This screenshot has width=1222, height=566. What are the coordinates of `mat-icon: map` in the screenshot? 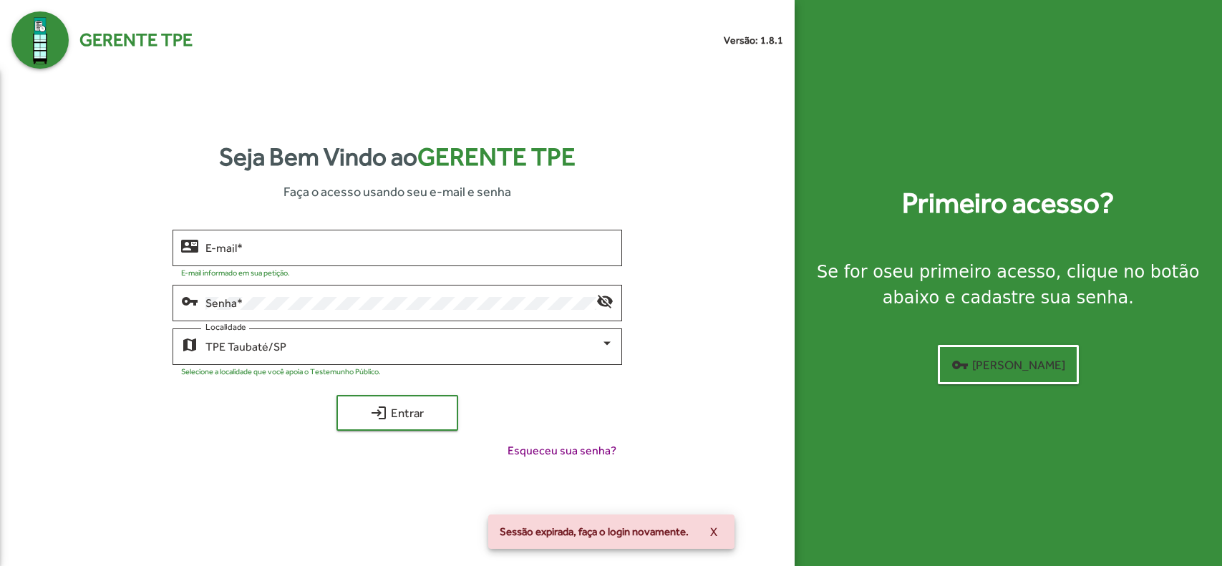 It's located at (190, 344).